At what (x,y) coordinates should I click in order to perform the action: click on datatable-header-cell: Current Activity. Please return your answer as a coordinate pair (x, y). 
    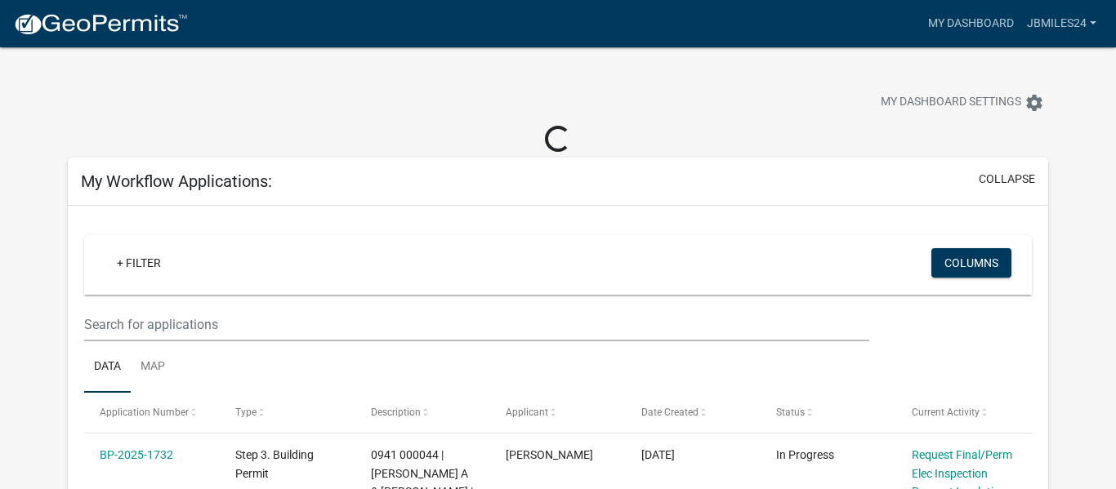
    Looking at the image, I should click on (964, 413).